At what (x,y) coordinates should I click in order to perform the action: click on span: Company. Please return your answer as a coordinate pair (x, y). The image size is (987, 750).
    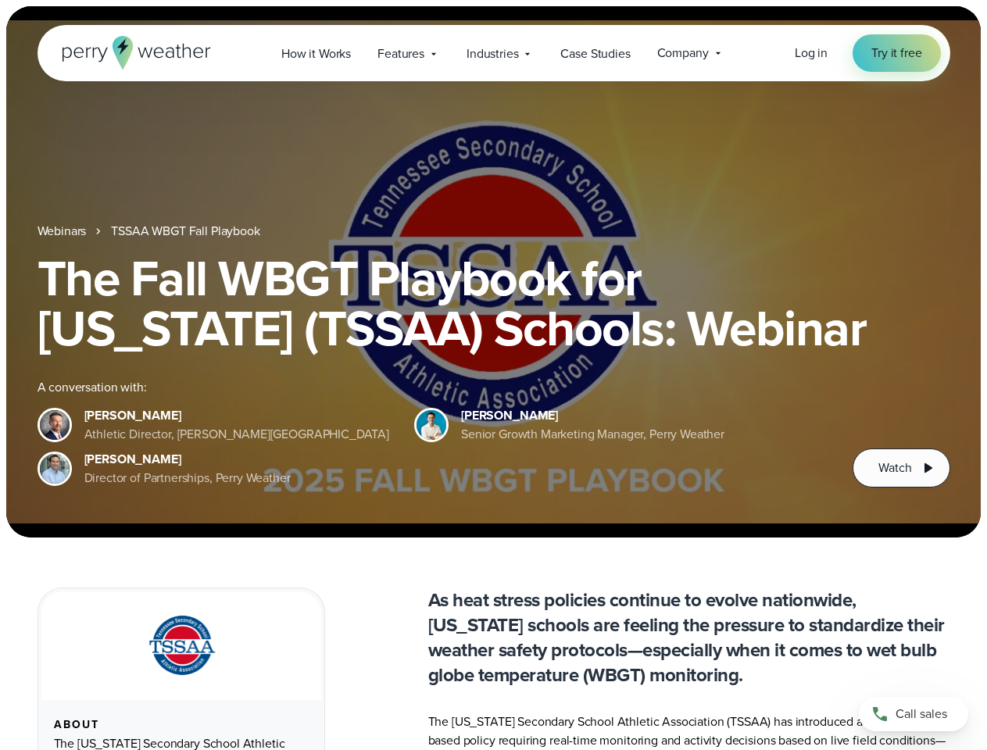
    Looking at the image, I should click on (683, 53).